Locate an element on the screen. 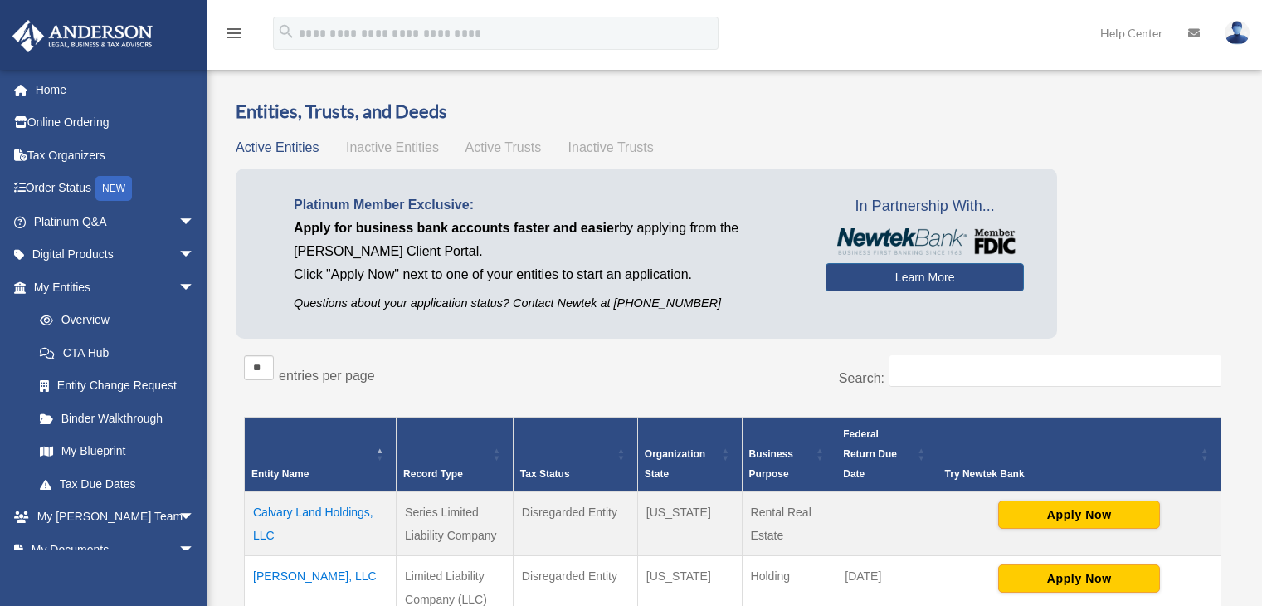 This screenshot has height=606, width=1262. a: My Blueprint is located at coordinates (117, 451).